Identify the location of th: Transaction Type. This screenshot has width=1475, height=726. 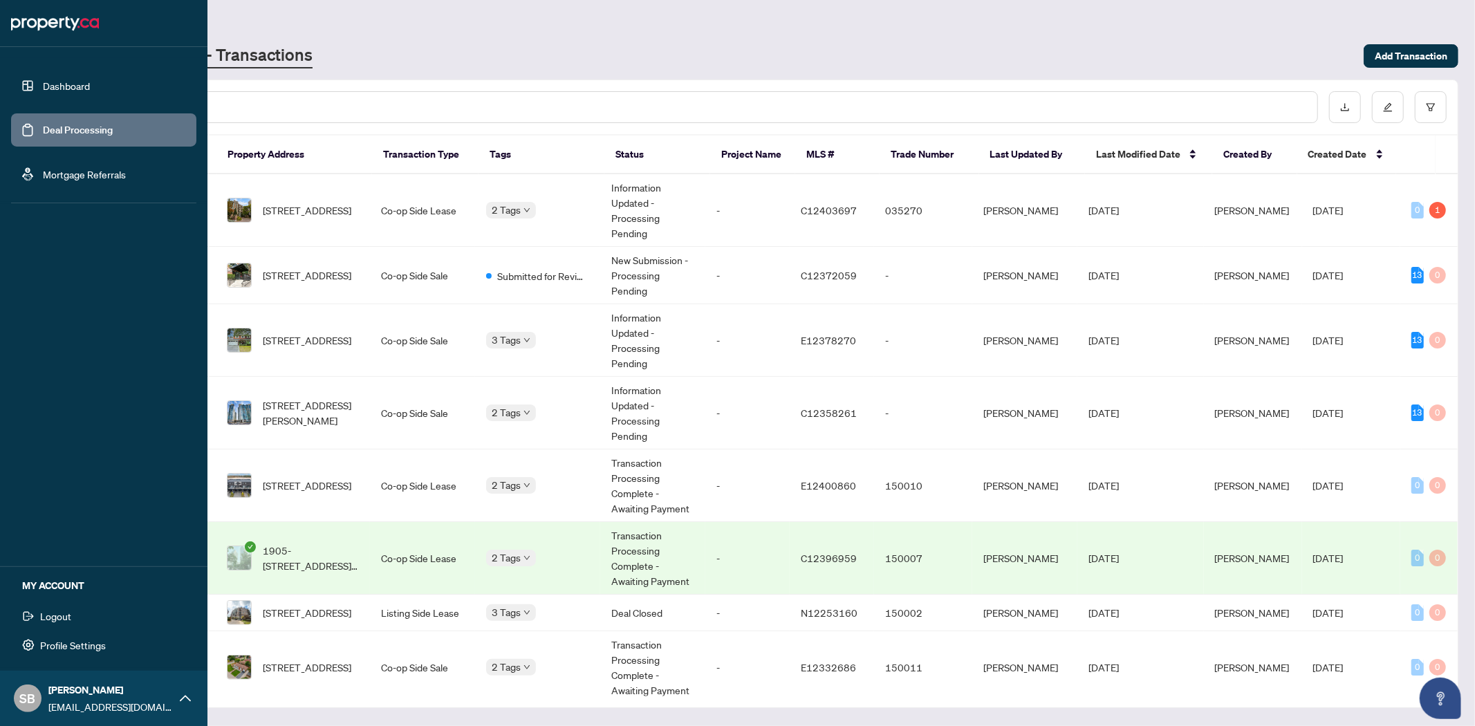
(425, 155).